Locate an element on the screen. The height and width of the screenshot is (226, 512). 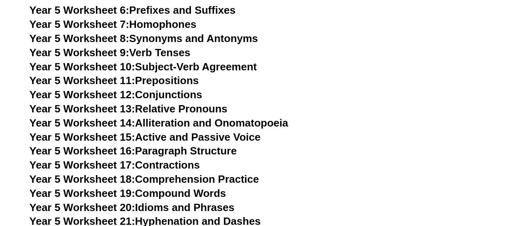
span: Year 5 Worksheet 11: is located at coordinates (82, 81).